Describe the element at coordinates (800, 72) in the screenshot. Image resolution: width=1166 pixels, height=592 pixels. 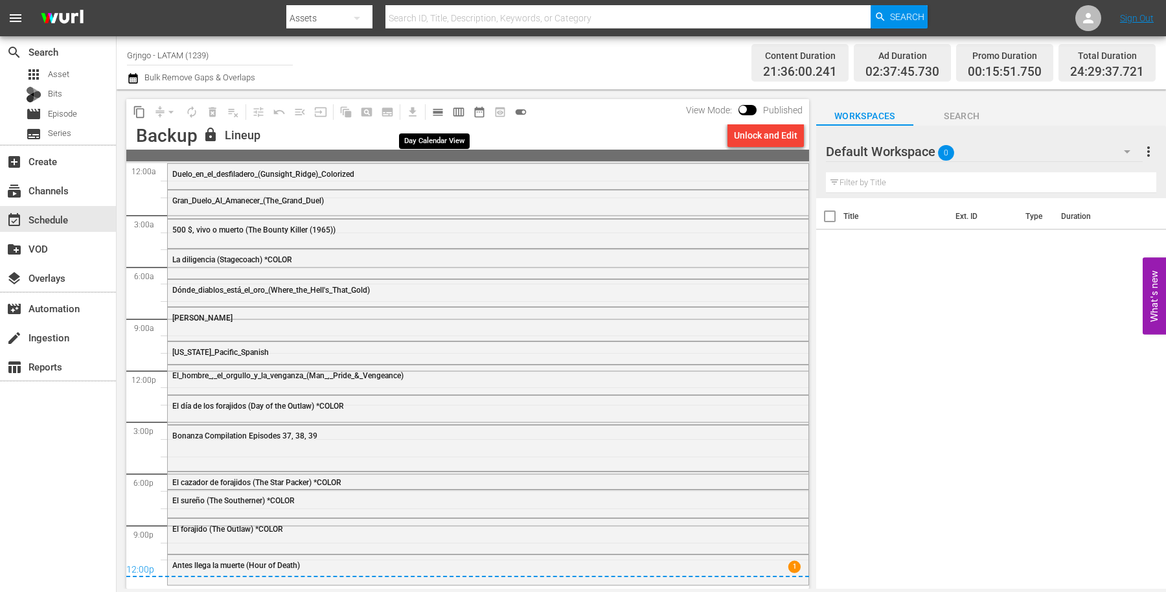
I see `span: 21:36:00.241` at that location.